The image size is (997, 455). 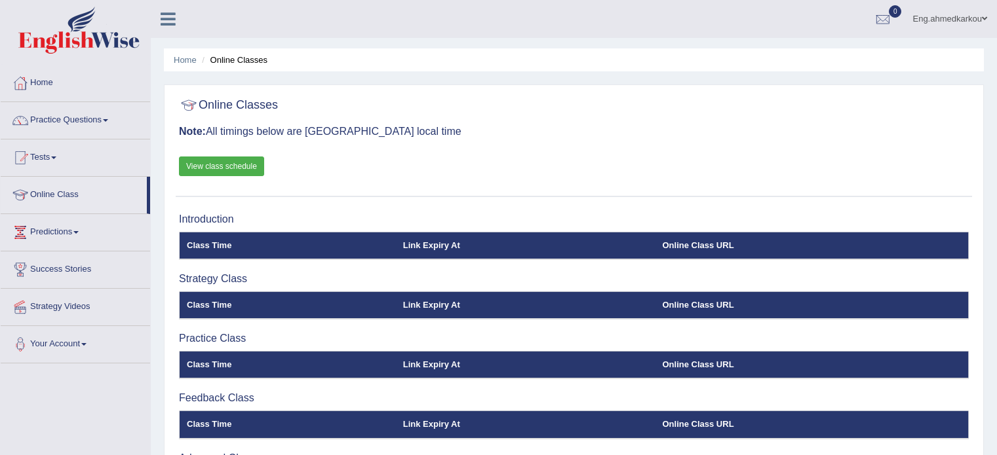 What do you see at coordinates (573, 398) in the screenshot?
I see `h3: Feedback Class` at bounding box center [573, 398].